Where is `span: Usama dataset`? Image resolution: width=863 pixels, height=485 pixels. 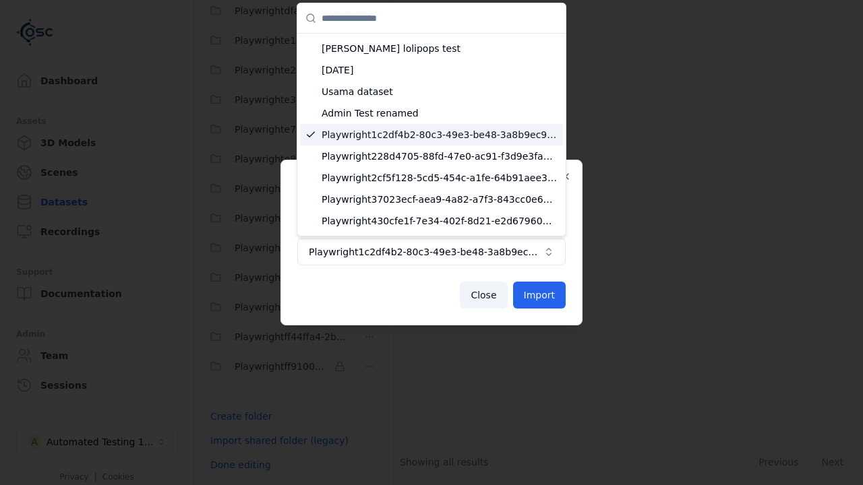
span: Usama dataset is located at coordinates (440, 92).